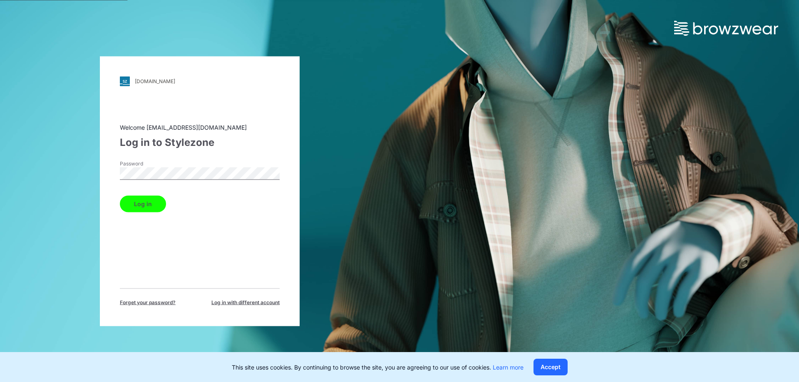 This screenshot has width=799, height=382. I want to click on span: Log in with different account, so click(245, 302).